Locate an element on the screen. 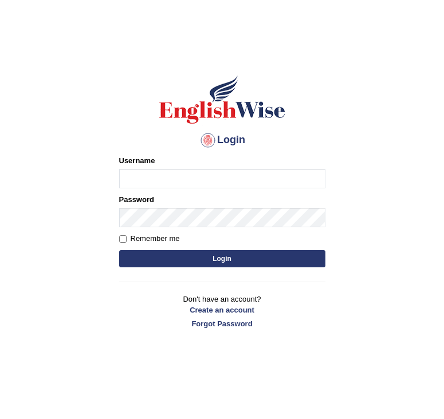 This screenshot has height=419, width=444. button: Login is located at coordinates (222, 259).